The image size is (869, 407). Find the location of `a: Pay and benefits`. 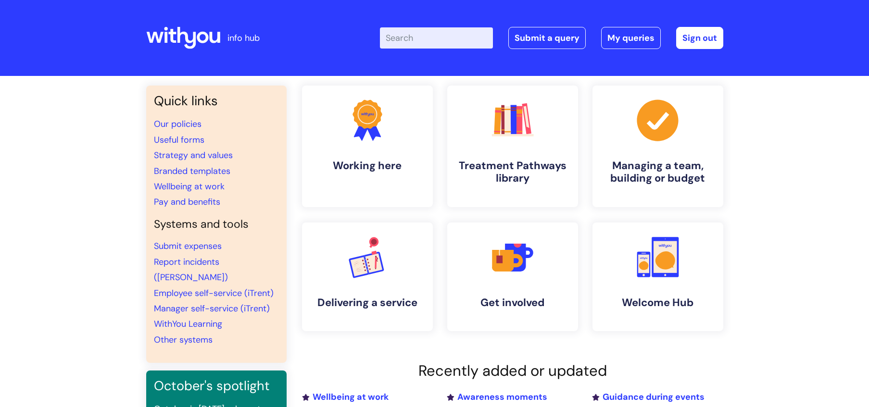

a: Pay and benefits is located at coordinates (187, 202).